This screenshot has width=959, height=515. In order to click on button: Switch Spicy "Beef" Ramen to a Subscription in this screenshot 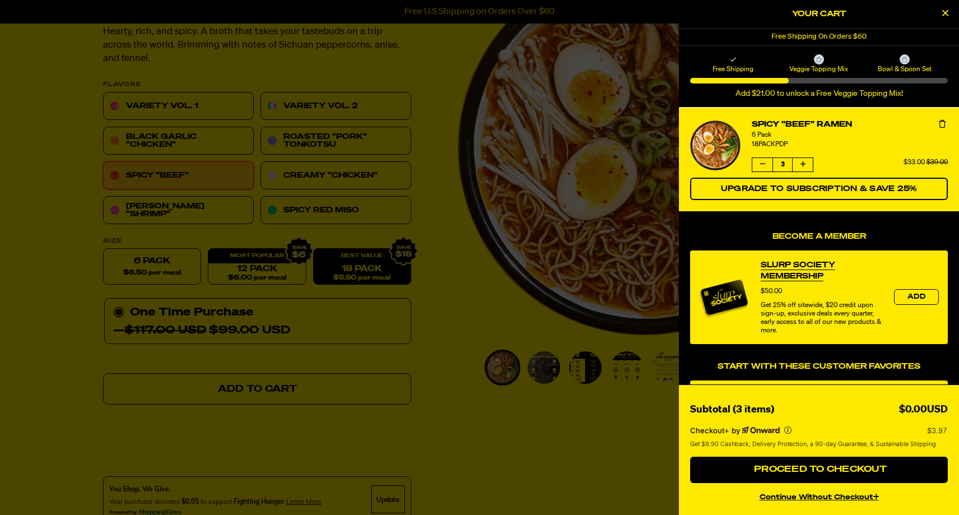, I will do `click(819, 189)`.